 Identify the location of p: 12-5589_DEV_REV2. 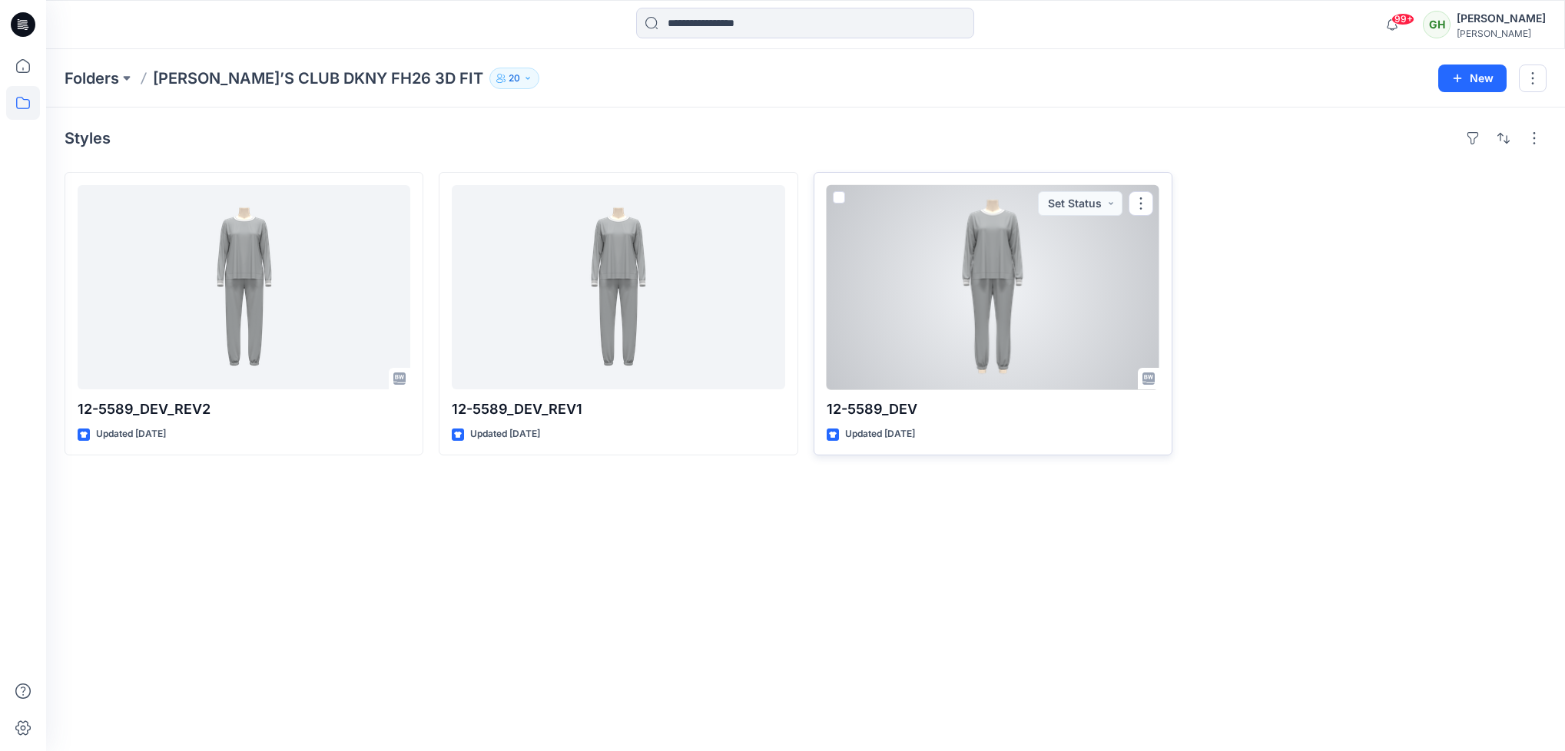
(244, 409).